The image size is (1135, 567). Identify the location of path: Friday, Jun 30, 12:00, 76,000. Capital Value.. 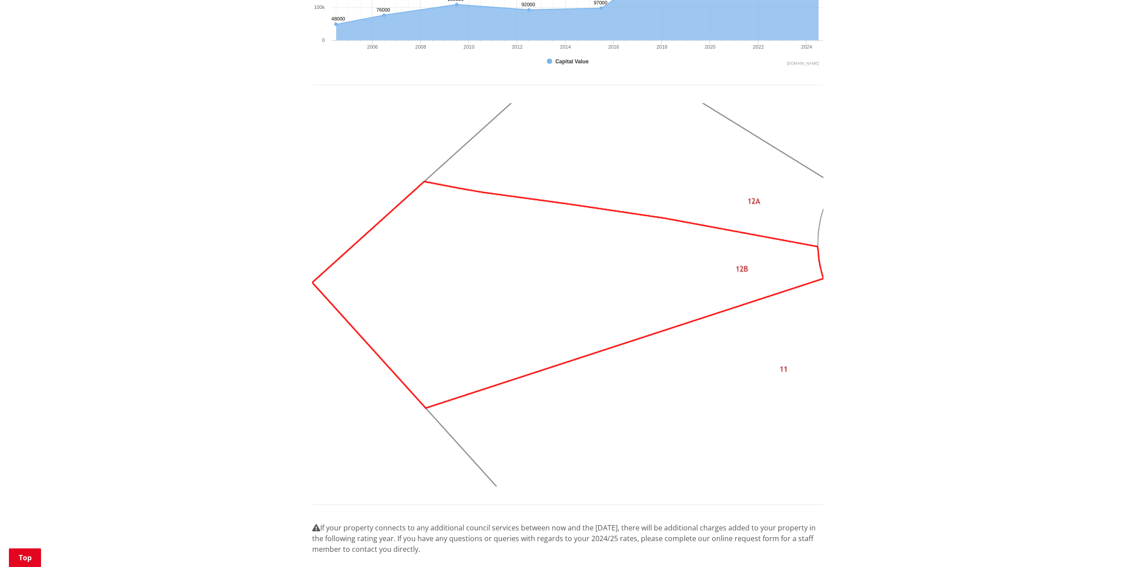
(384, 15).